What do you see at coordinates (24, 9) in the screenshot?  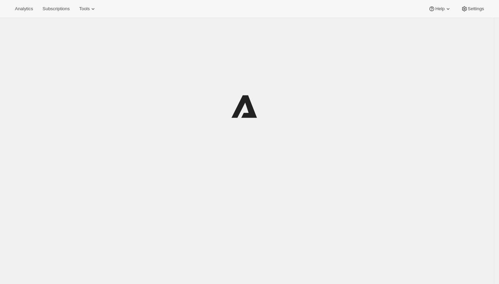 I see `button: Analytics` at bounding box center [24, 9].